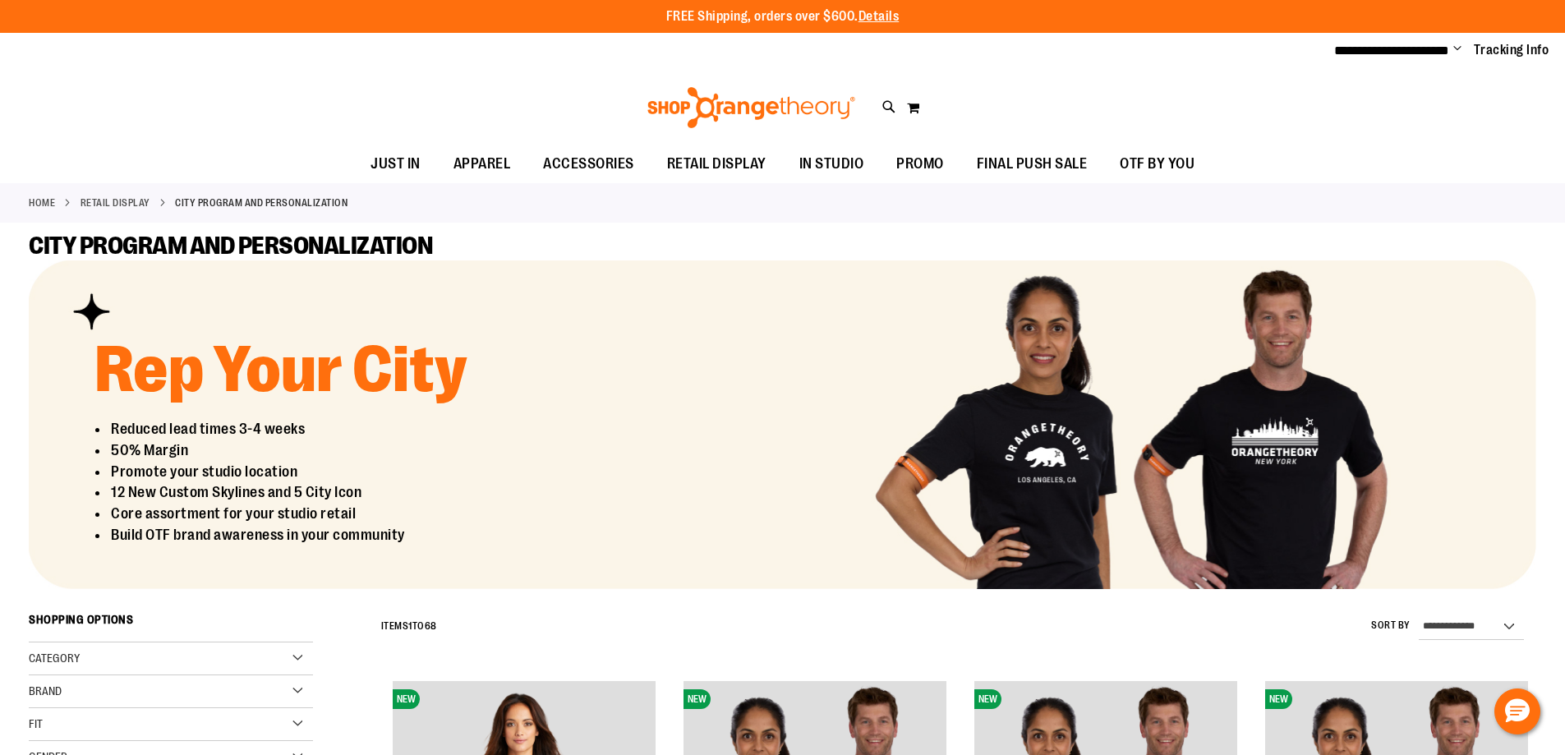  Describe the element at coordinates (45, 691) in the screenshot. I see `span: Brand` at that location.